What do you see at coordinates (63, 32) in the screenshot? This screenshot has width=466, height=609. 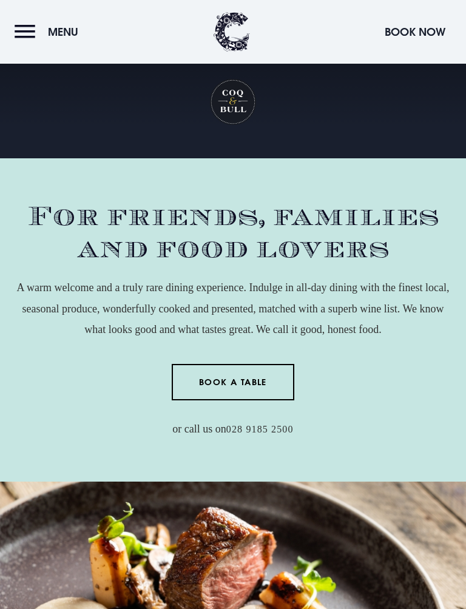 I see `span: Menu` at bounding box center [63, 32].